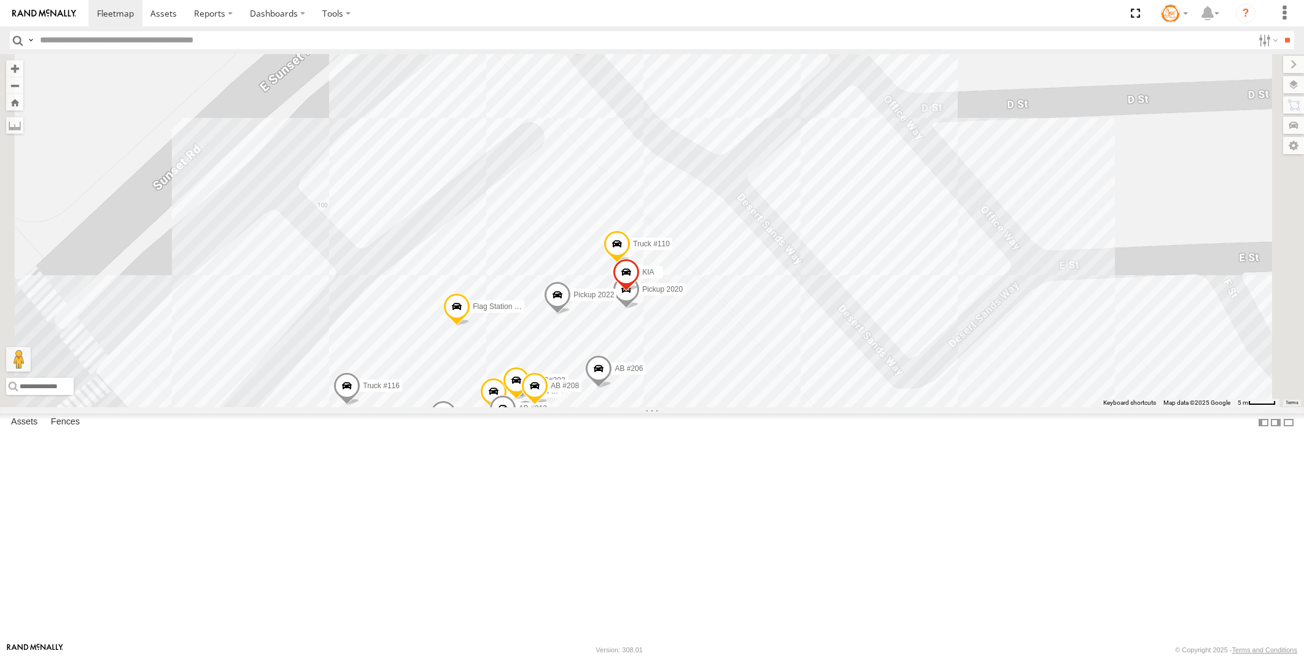 This screenshot has width=1304, height=656. I want to click on div: Version: 308.01, so click(620, 650).